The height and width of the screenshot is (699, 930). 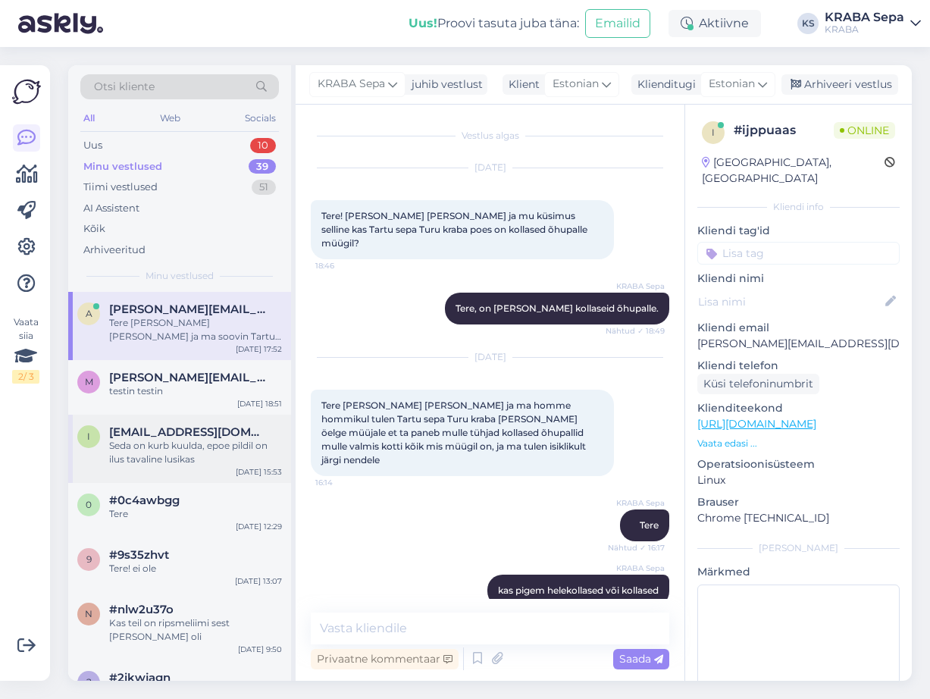 I want to click on span: Online, so click(x=864, y=130).